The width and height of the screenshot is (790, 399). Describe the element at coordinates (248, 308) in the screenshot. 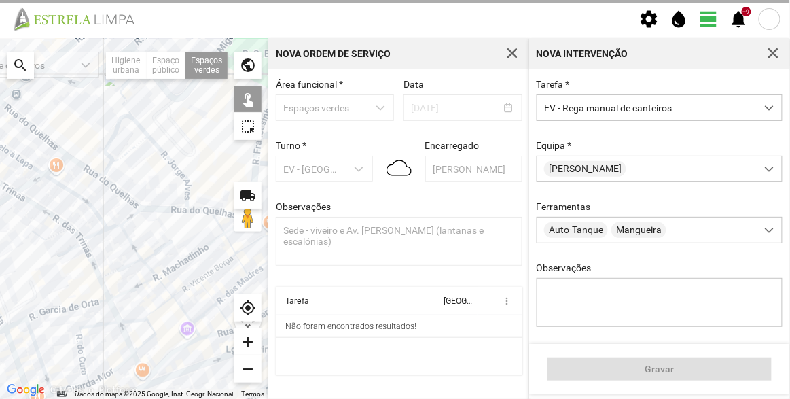

I see `div: my_location` at that location.